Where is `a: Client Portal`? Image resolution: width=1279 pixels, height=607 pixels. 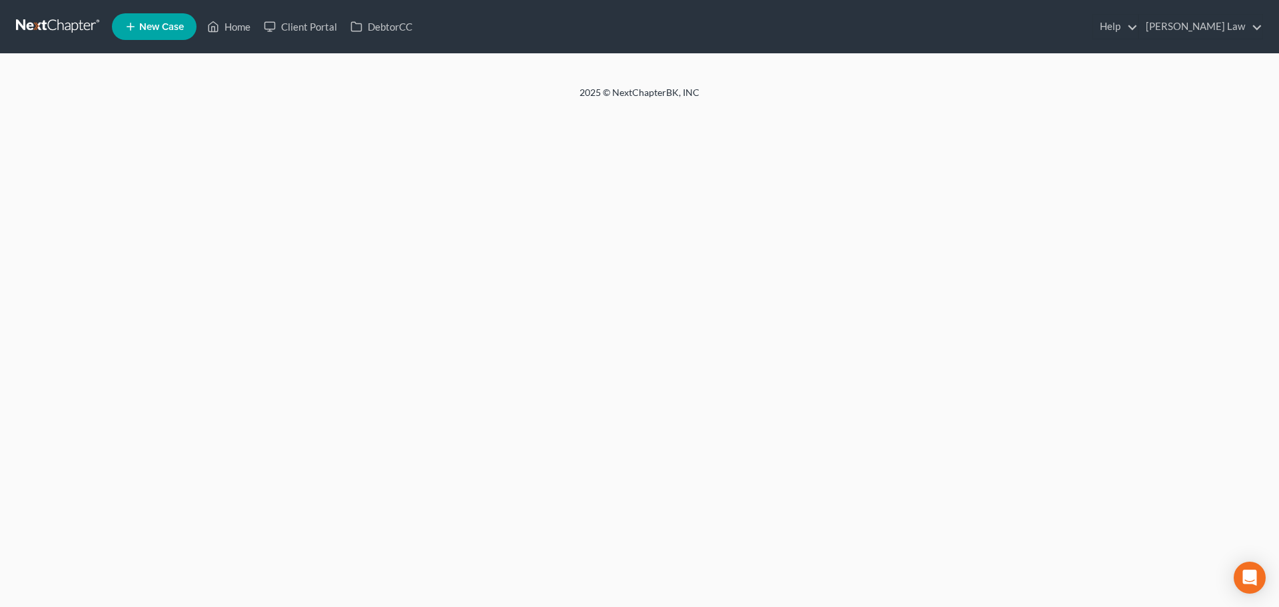
a: Client Portal is located at coordinates (300, 27).